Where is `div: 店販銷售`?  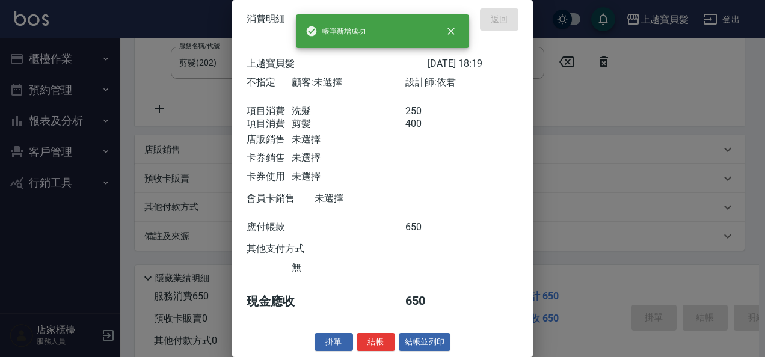
div: 店販銷售 is located at coordinates (269, 140).